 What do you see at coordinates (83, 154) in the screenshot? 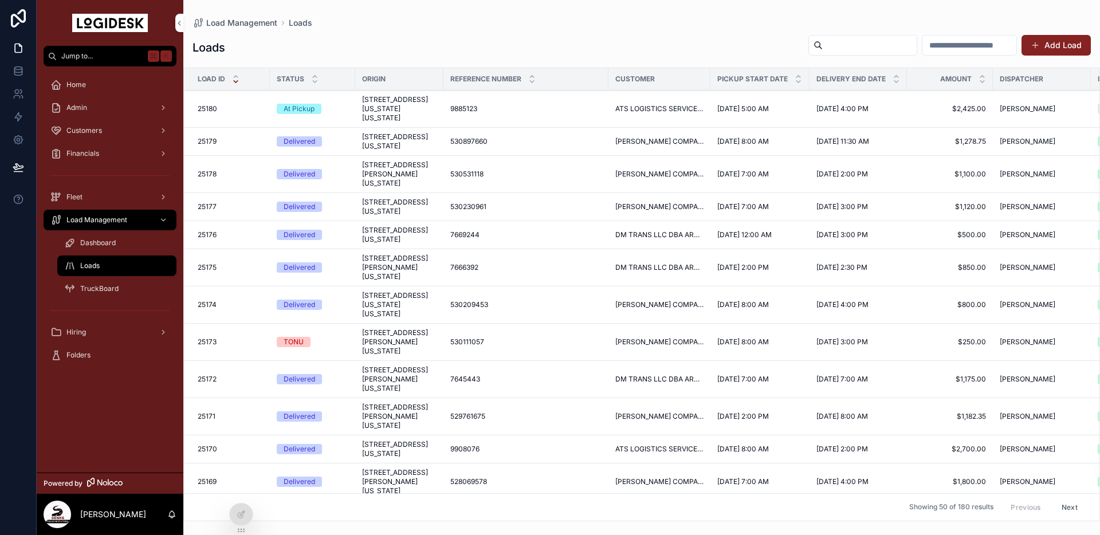
I see `span: Financials` at bounding box center [83, 154].